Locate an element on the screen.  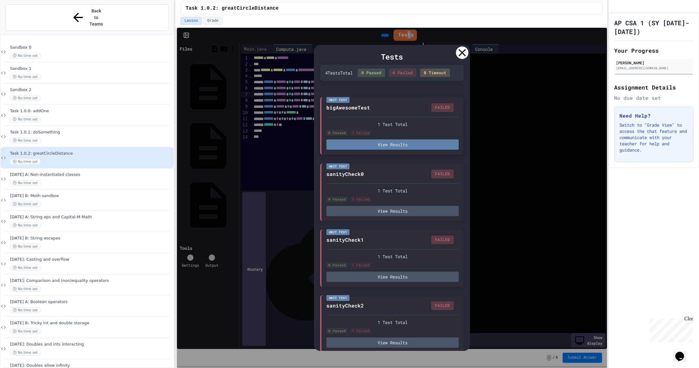
span: Task 1.0.0: addOne is located at coordinates (91, 111).